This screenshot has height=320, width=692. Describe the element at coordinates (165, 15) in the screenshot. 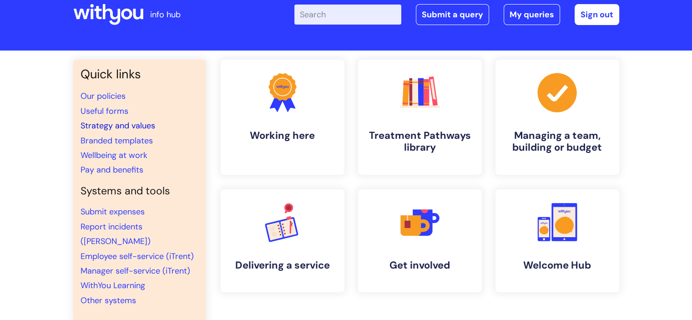

I see `p: info hub` at that location.